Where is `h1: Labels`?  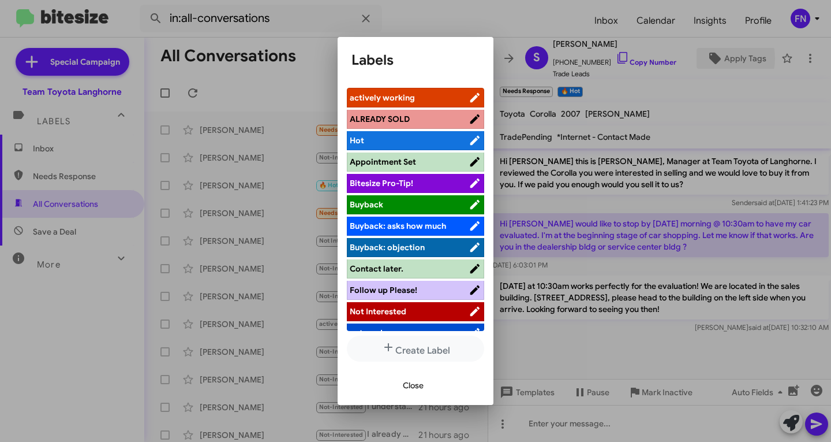 h1: Labels is located at coordinates (416, 60).